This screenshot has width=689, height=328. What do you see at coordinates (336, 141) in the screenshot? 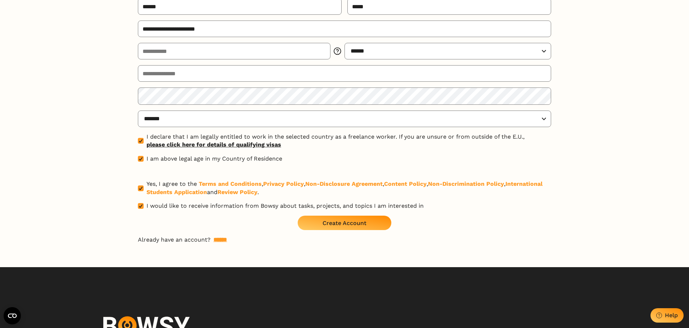
I see `span: I declare that I am legally entitled to work in the selected country as a freelance worker. If yo...` at bounding box center [336, 141].